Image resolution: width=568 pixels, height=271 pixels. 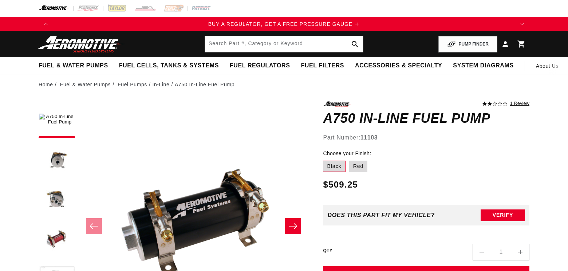 What do you see at coordinates (341, 185) in the screenshot?
I see `span: $509.25` at bounding box center [341, 185].